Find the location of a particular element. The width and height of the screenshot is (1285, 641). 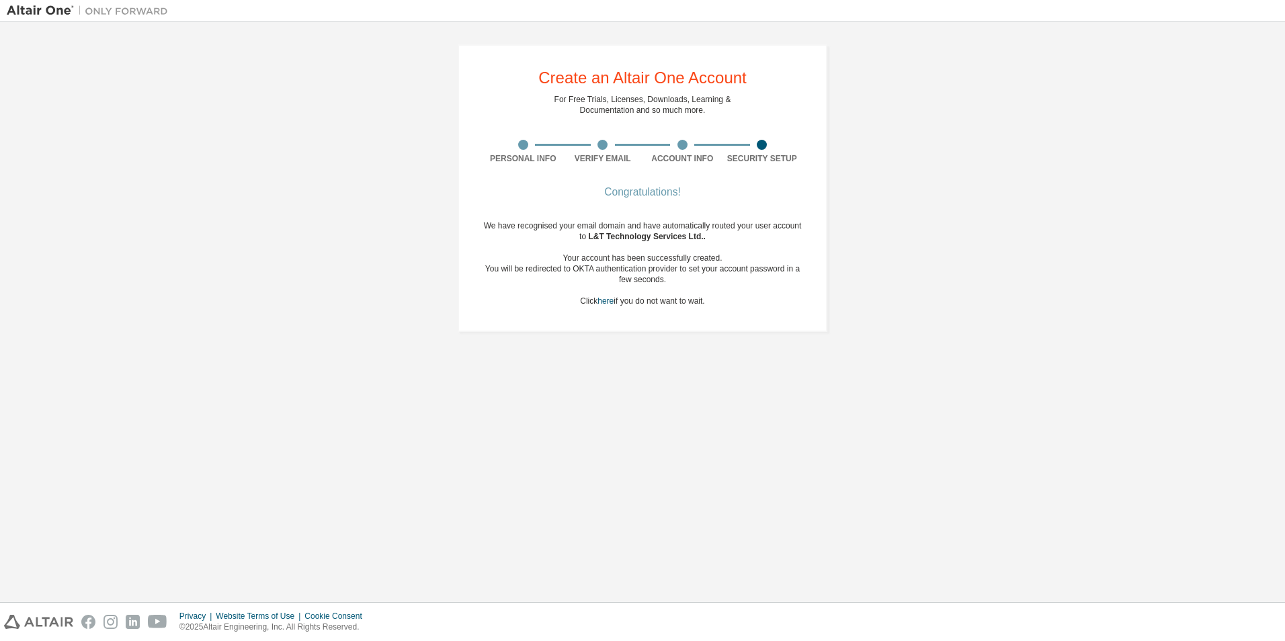

img: youtube.svg is located at coordinates (157, 622).